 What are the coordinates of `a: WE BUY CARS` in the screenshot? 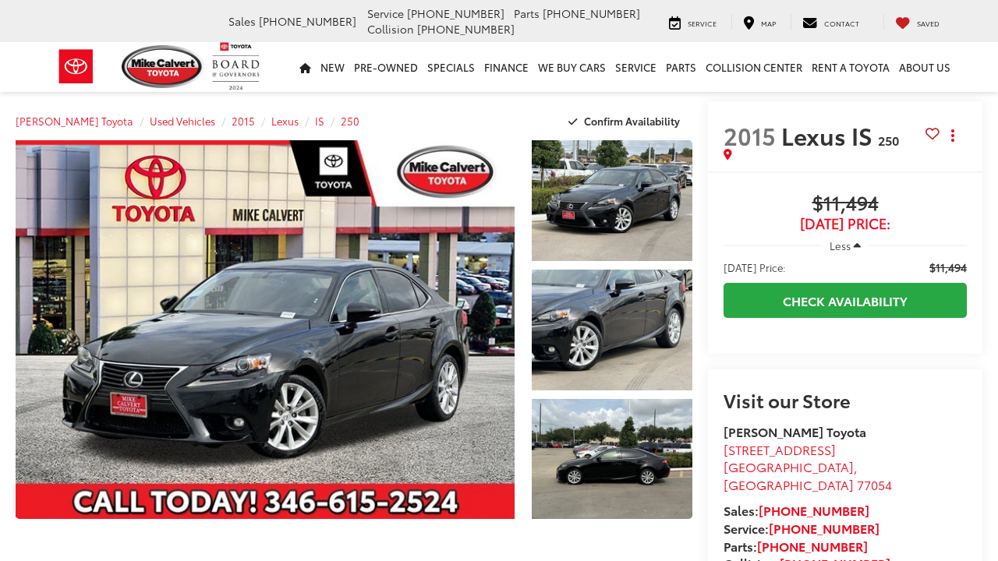 It's located at (572, 67).